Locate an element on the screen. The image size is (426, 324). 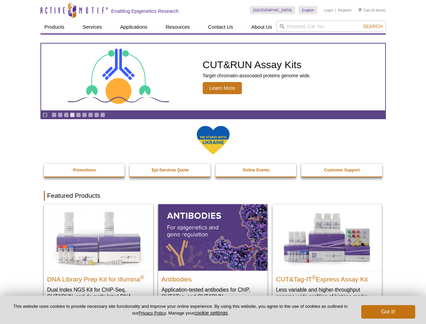
p: Less variable and higher-throughput genome-wide profiling of histone marks​. is located at coordinates (327, 293).